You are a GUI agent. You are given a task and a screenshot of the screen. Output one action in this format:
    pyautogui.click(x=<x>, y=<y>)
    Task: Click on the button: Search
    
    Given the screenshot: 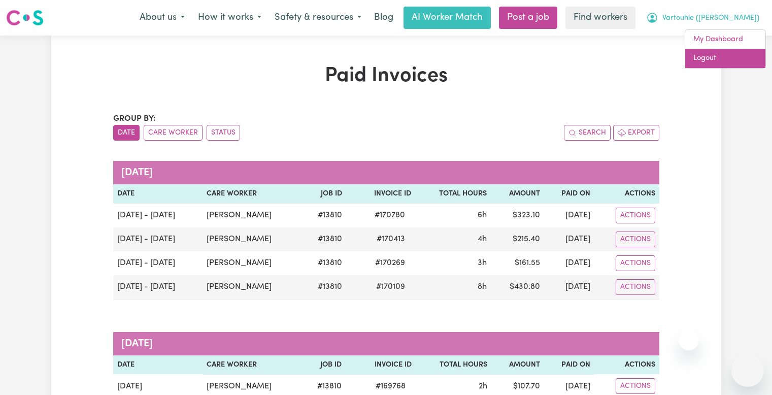 What is the action you would take?
    pyautogui.click(x=587, y=132)
    